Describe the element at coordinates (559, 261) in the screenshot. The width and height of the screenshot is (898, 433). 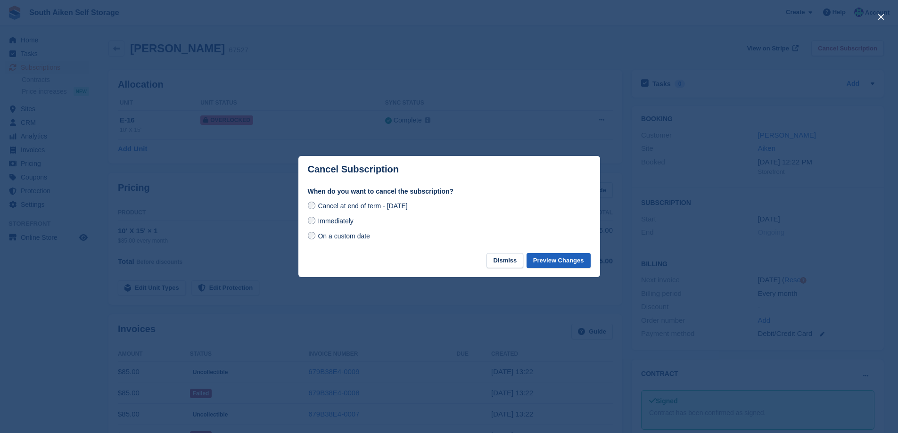
I see `button: Preview Changes` at that location.